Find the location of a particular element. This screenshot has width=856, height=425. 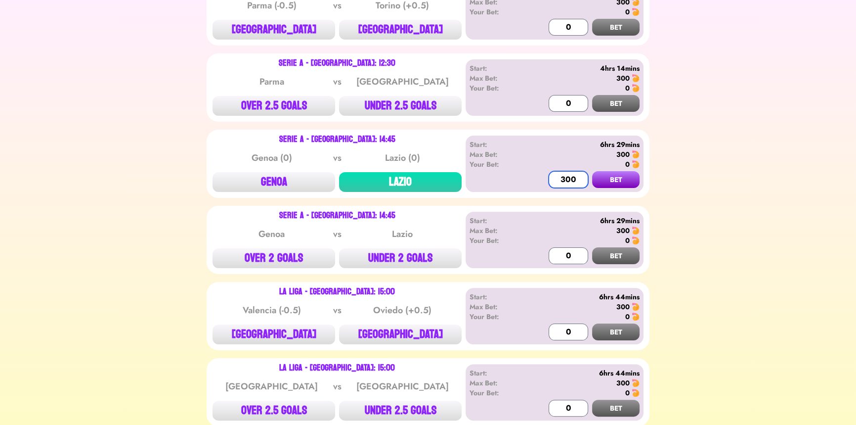

button: OVER 2 GOALS is located at coordinates (274, 258).